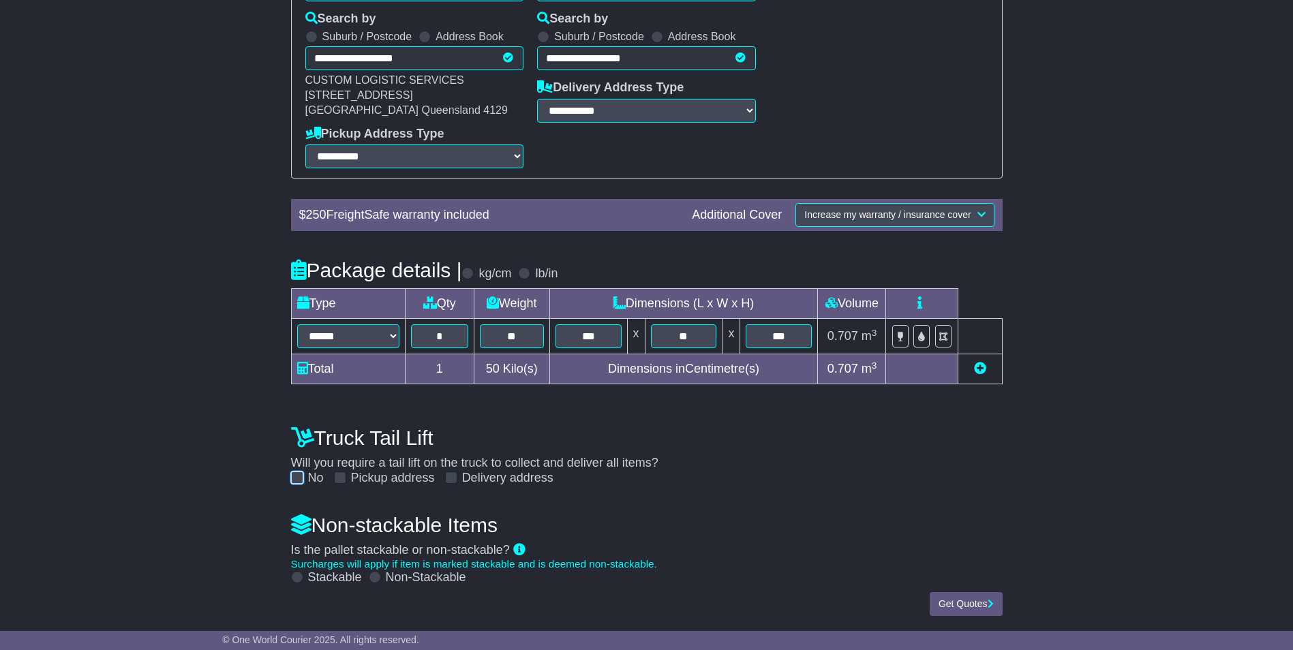 Image resolution: width=1293 pixels, height=650 pixels. I want to click on h4: Truck Tail Lift, so click(647, 438).